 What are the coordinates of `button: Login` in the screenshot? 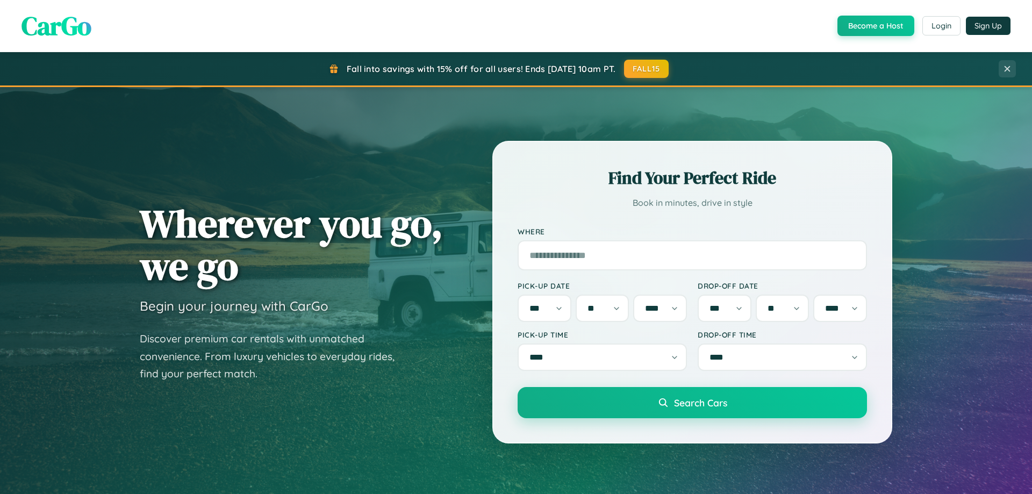 It's located at (941, 26).